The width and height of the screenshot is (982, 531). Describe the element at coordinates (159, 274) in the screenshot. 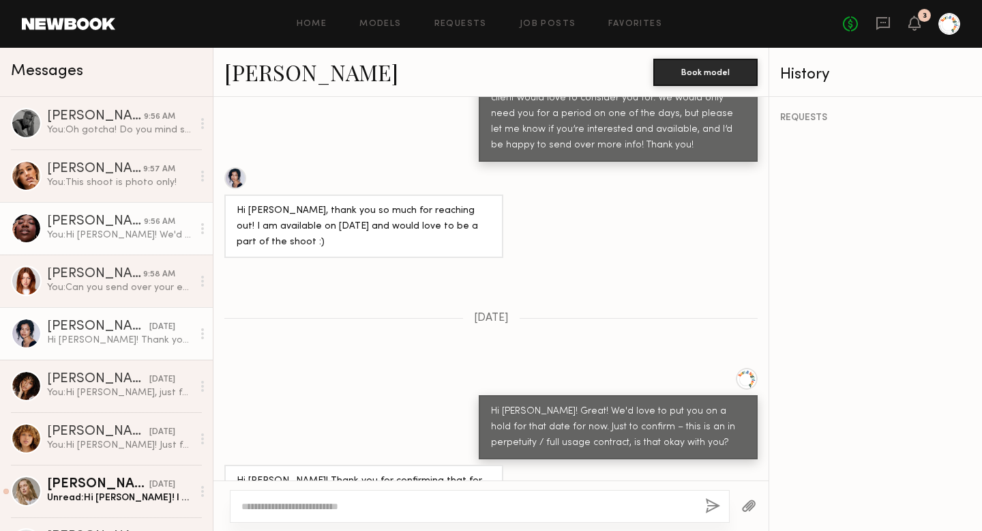

I see `div: 9:58 AM` at that location.